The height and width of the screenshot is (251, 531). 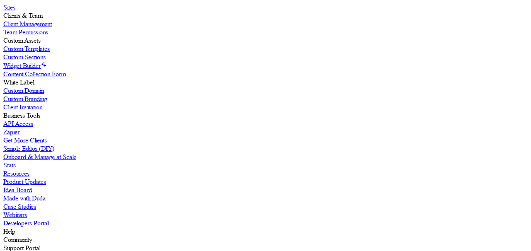 What do you see at coordinates (24, 198) in the screenshot?
I see `a: Made with Duda` at bounding box center [24, 198].